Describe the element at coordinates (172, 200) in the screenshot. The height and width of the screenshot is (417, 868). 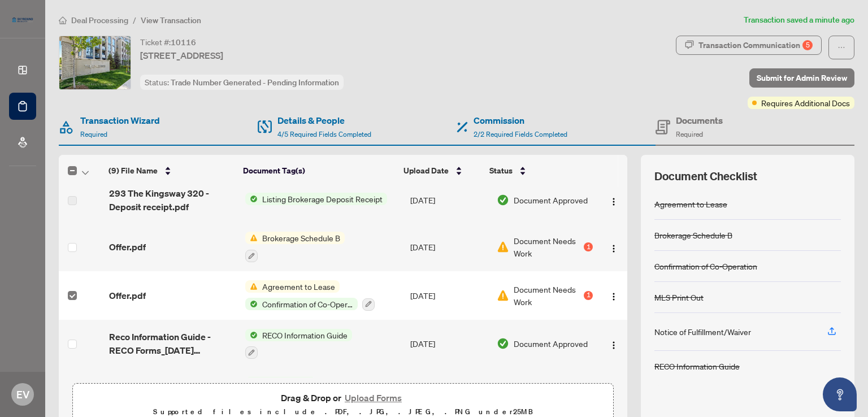
I see `span: 293 The Kingsway 320 - Deposit receipt.pdf` at that location.